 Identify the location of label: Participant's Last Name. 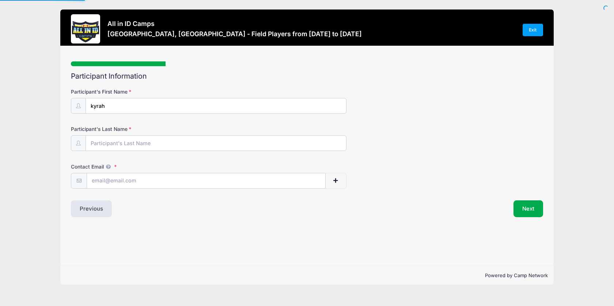
(150, 129).